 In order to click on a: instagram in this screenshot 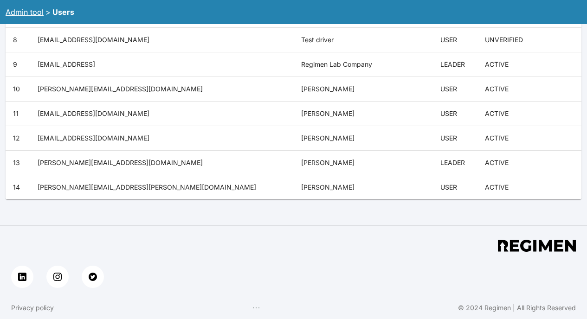, I will do `click(58, 277)`.